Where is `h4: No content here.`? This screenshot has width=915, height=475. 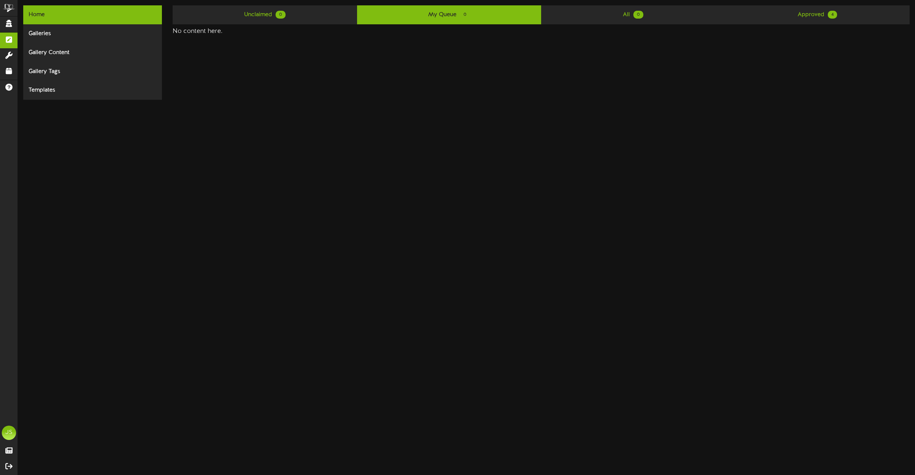
h4: No content here. is located at coordinates (541, 31).